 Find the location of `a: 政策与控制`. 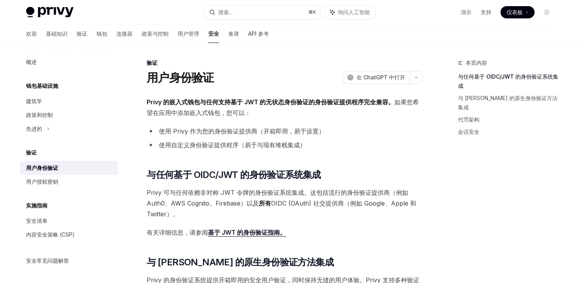

a: 政策与控制 is located at coordinates (155, 34).